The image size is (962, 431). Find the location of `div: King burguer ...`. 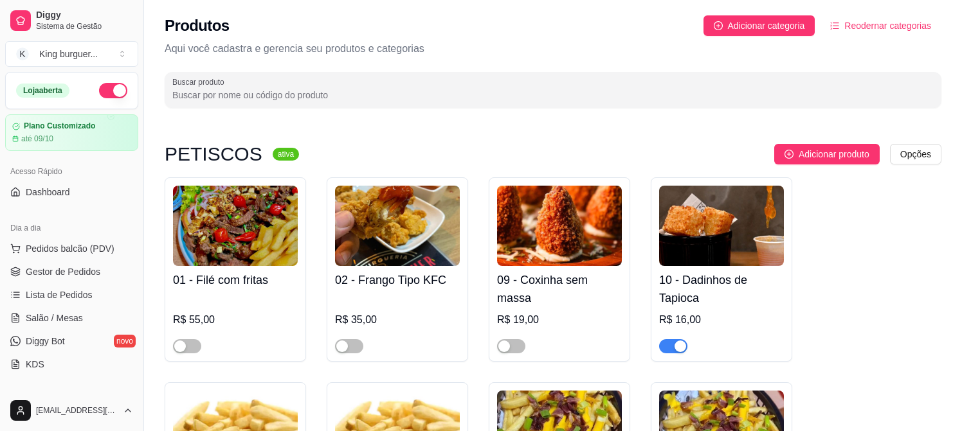

div: King burguer ... is located at coordinates (68, 54).